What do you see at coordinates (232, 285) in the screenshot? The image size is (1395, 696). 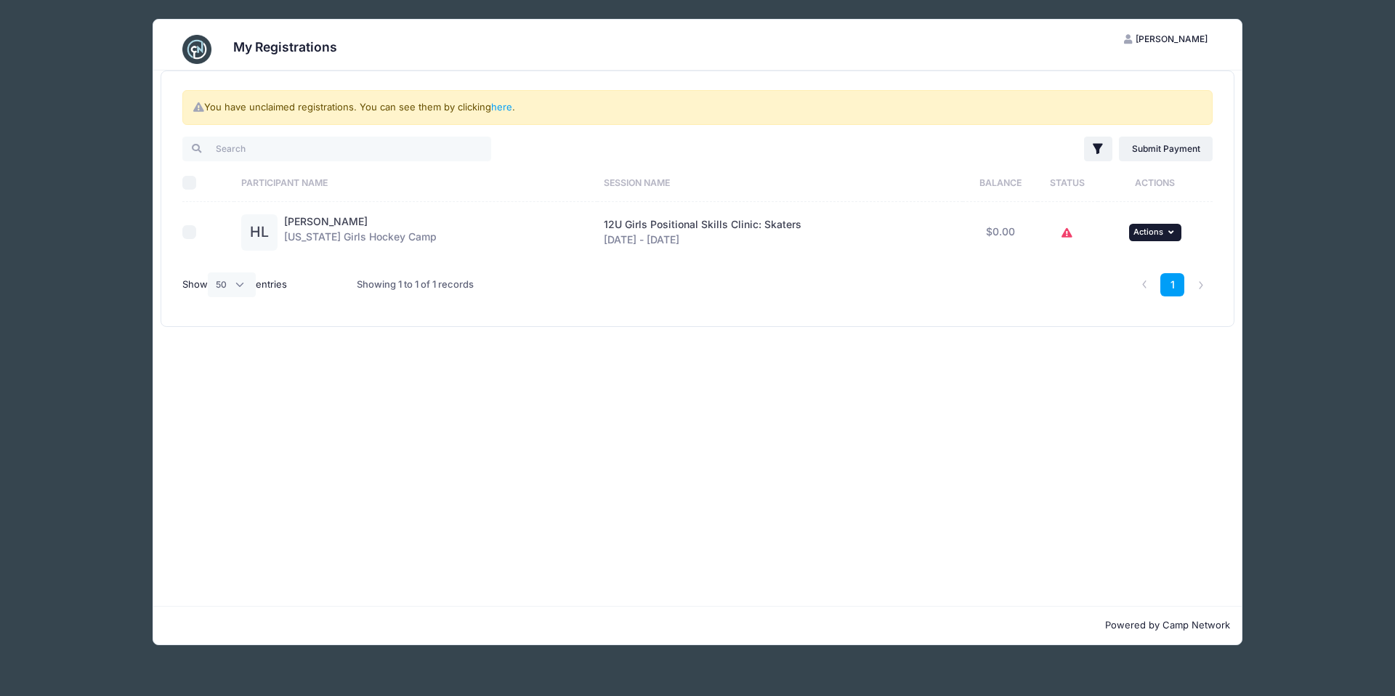 I see `select: Showentries` at bounding box center [232, 285].